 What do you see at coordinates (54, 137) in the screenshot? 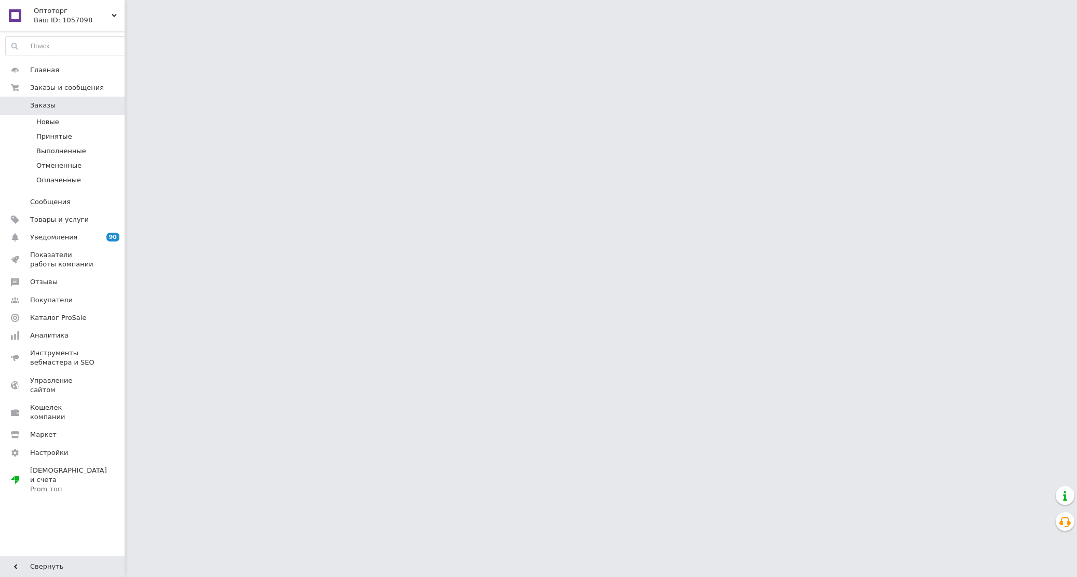
I see `span: Принятые` at bounding box center [54, 137].